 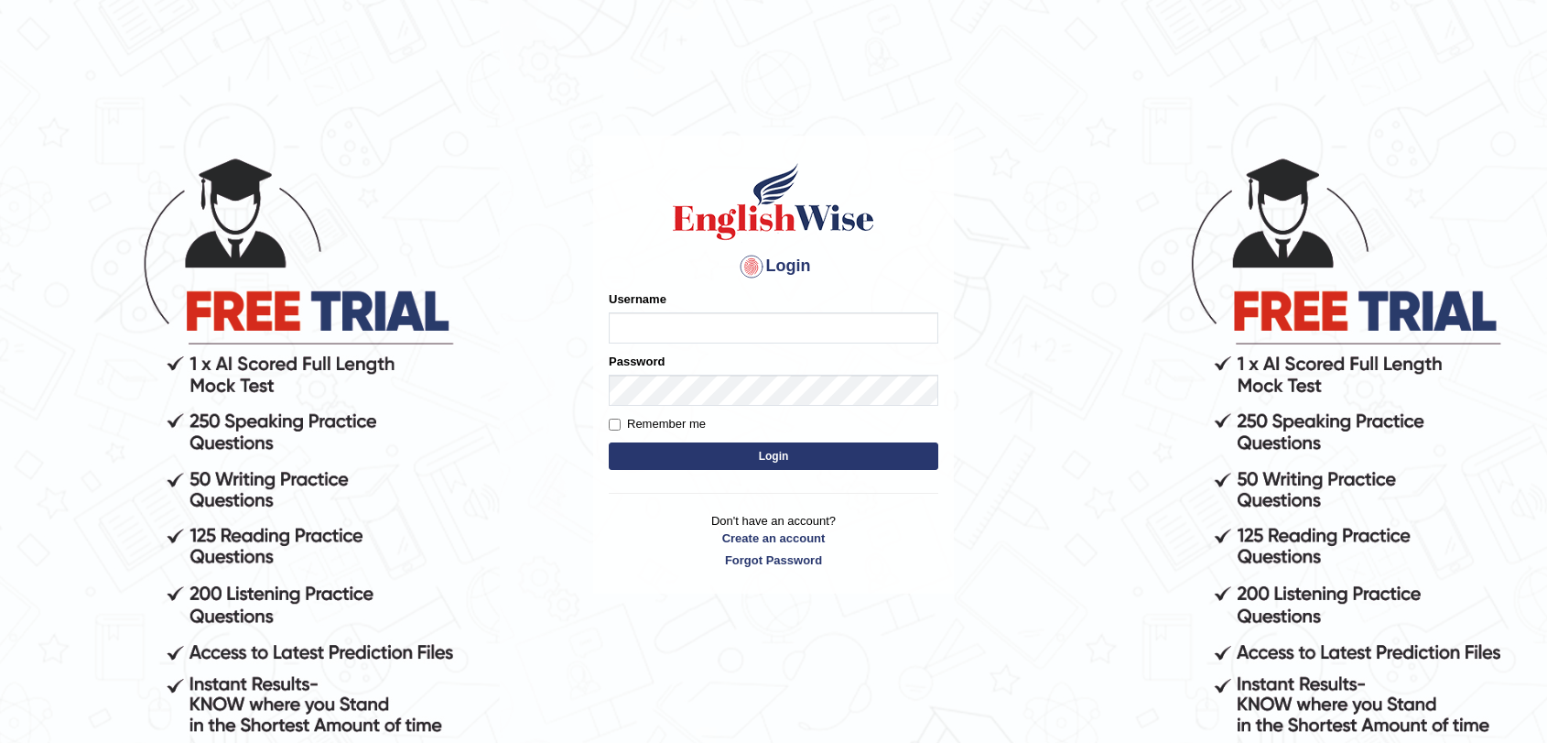 I want to click on label: Username, so click(x=637, y=298).